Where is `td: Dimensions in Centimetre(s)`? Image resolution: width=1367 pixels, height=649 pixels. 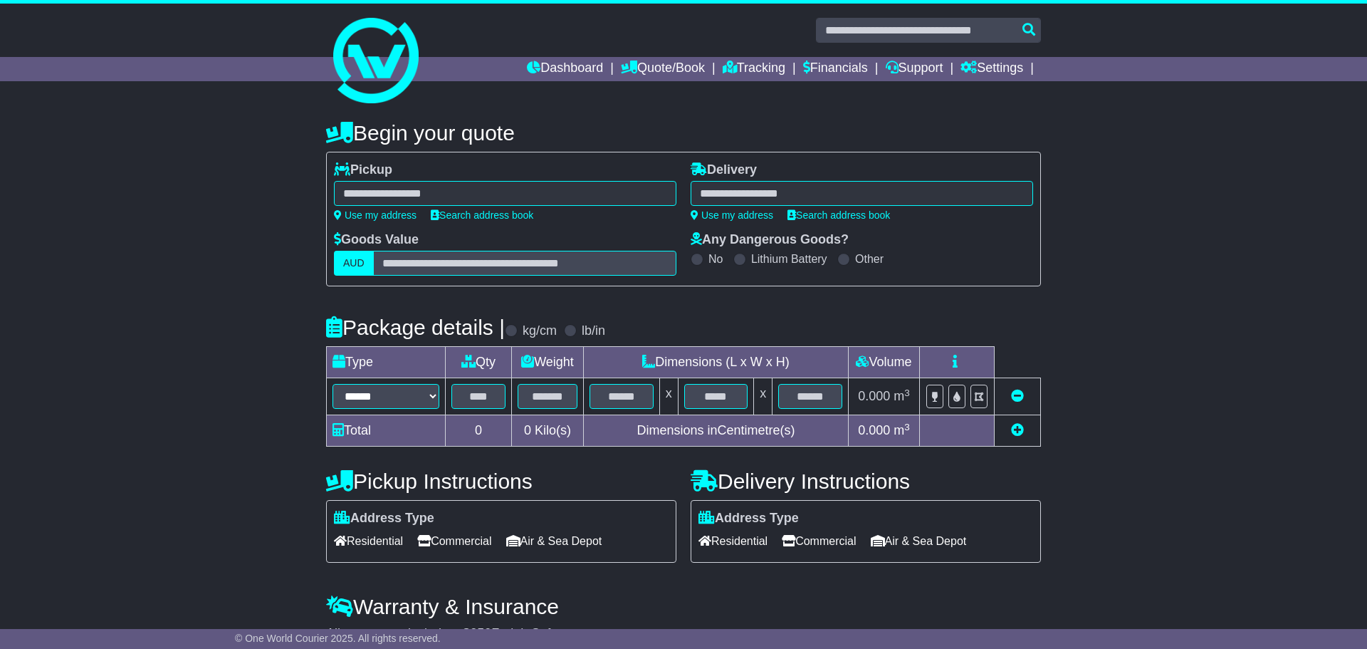
td: Dimensions in Centimetre(s) is located at coordinates (716, 431).